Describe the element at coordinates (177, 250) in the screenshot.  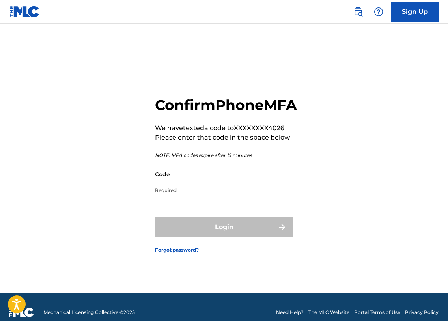
I see `a: Forgot password?` at that location.